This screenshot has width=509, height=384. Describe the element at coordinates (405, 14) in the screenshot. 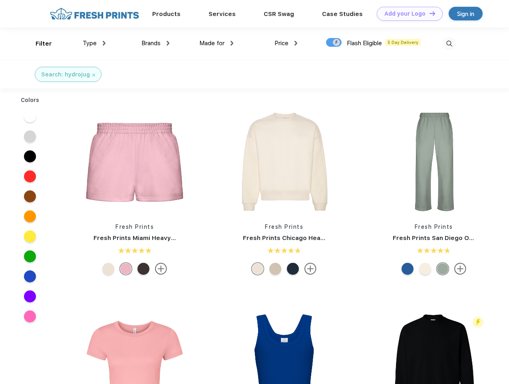

I see `div: Add your Logo` at that location.